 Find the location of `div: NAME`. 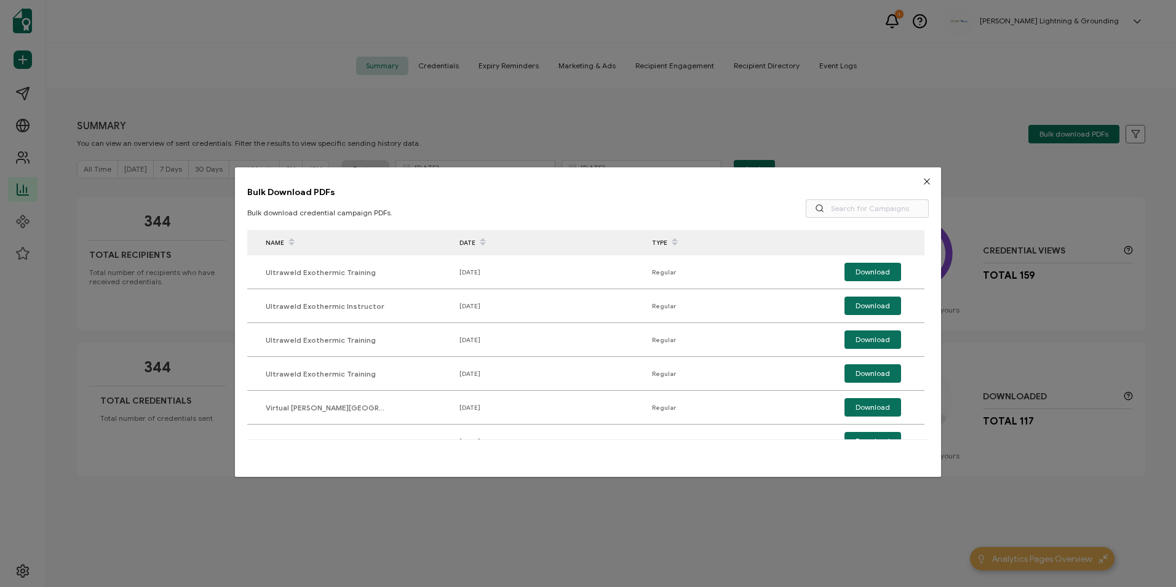

div: NAME is located at coordinates (344, 242).